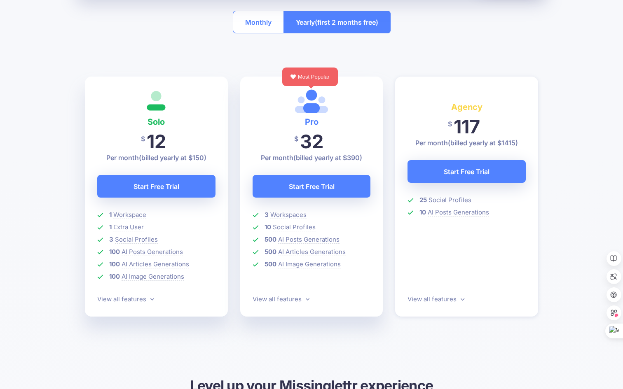 Image resolution: width=623 pixels, height=389 pixels. I want to click on h4: Agency, so click(466, 107).